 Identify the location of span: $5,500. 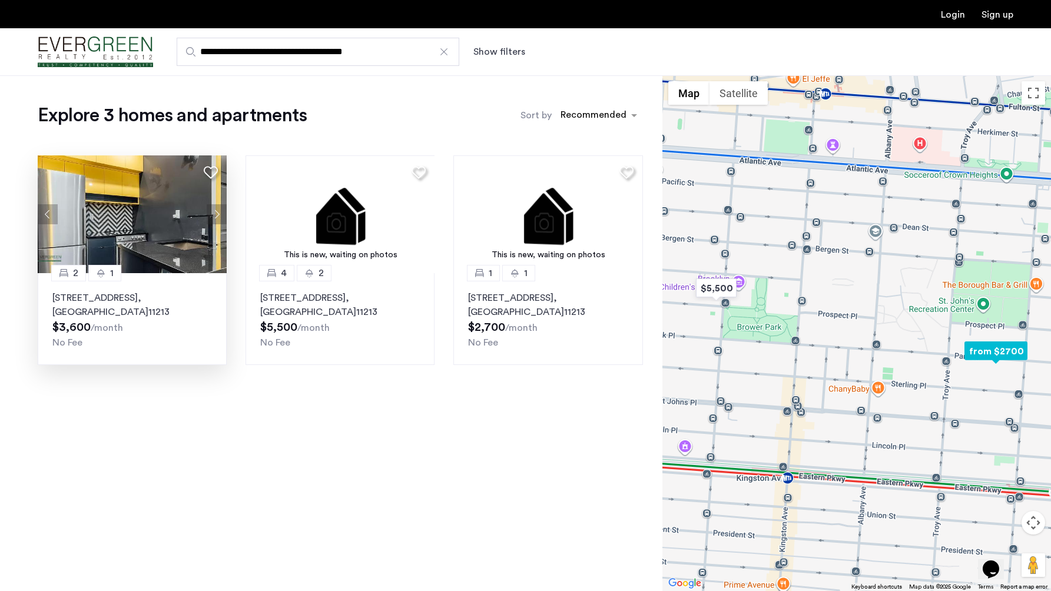
(279, 328).